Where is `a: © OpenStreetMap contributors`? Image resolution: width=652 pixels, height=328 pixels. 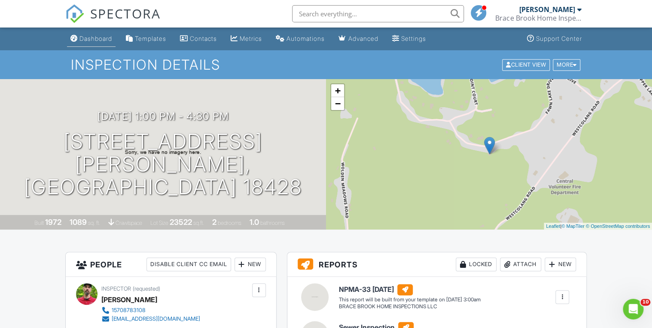 a: © OpenStreetMap contributors is located at coordinates (618, 226).